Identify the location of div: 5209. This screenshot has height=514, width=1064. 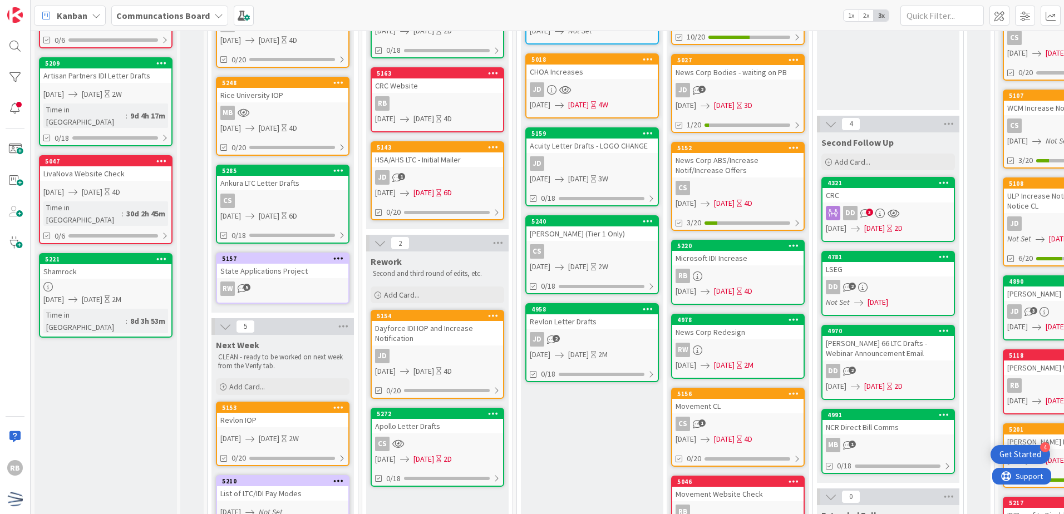
(106, 63).